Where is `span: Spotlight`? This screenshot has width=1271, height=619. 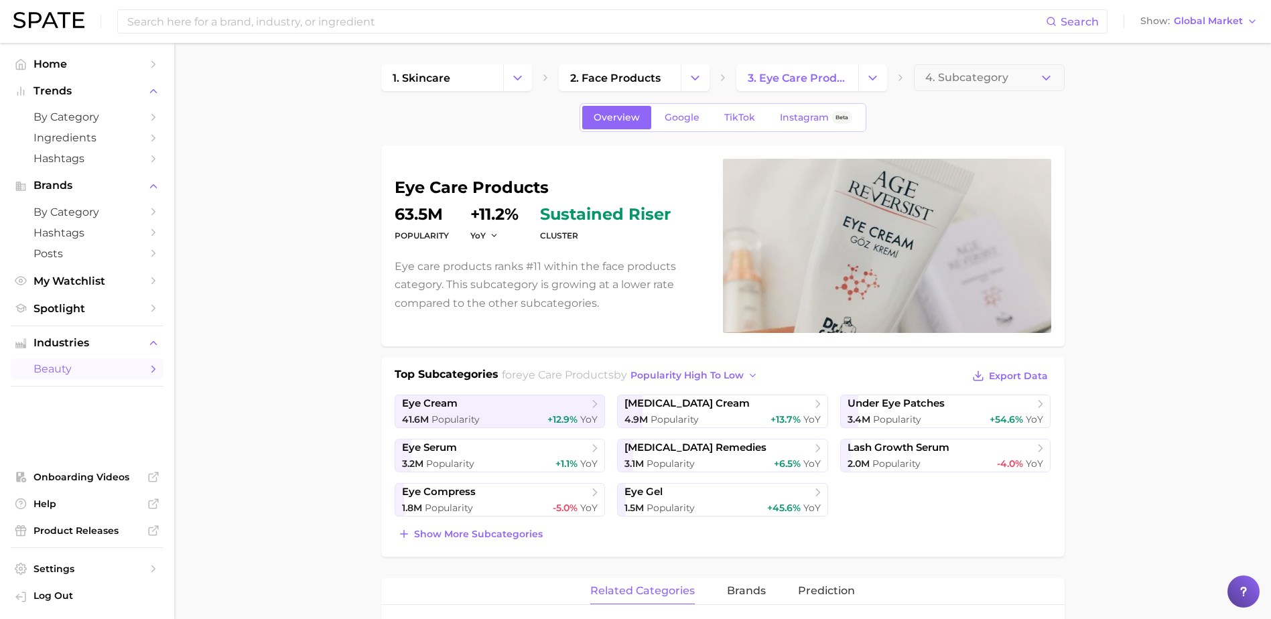
span: Spotlight is located at coordinates (87, 308).